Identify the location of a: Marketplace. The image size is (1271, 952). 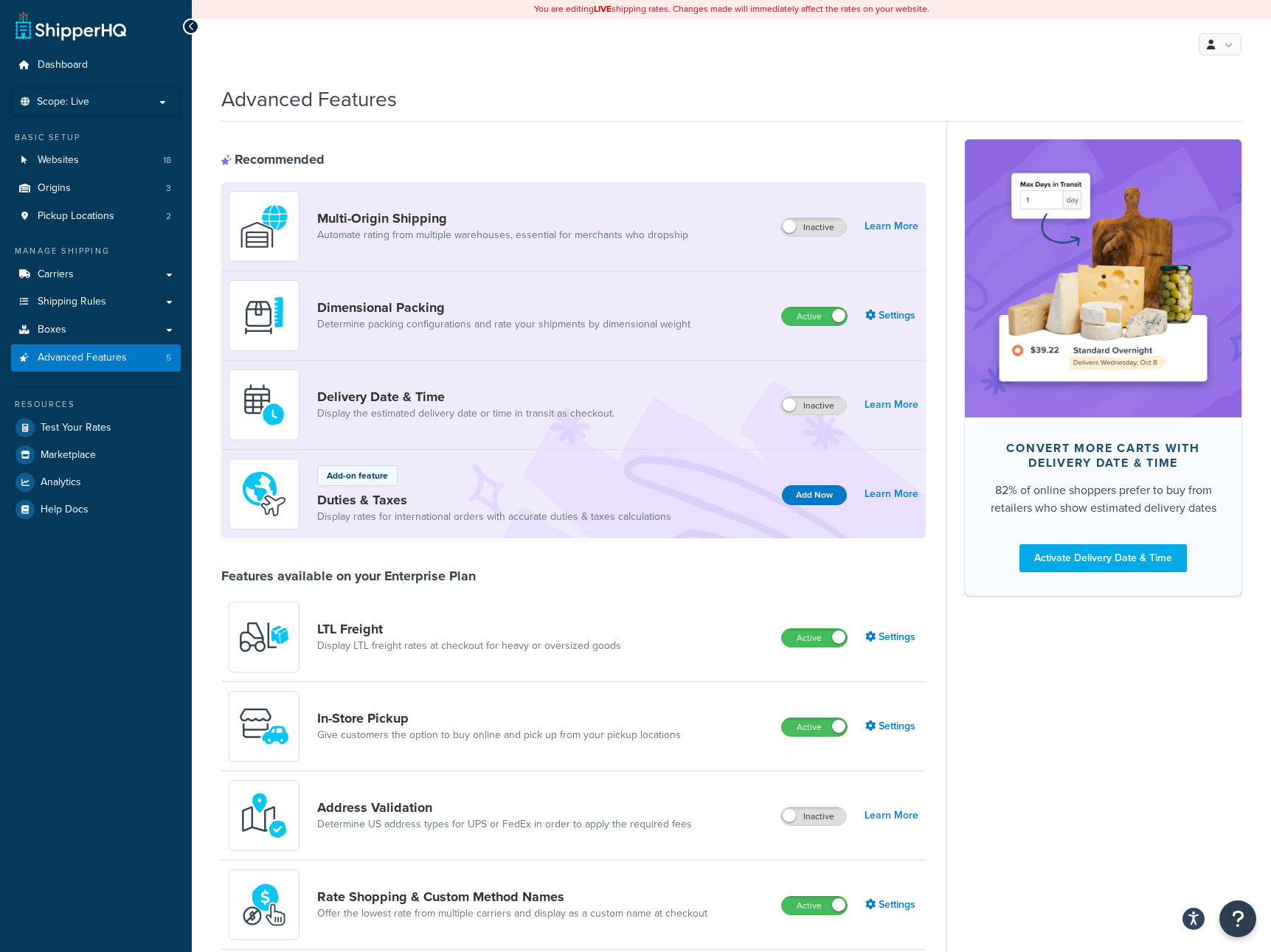
(96, 455).